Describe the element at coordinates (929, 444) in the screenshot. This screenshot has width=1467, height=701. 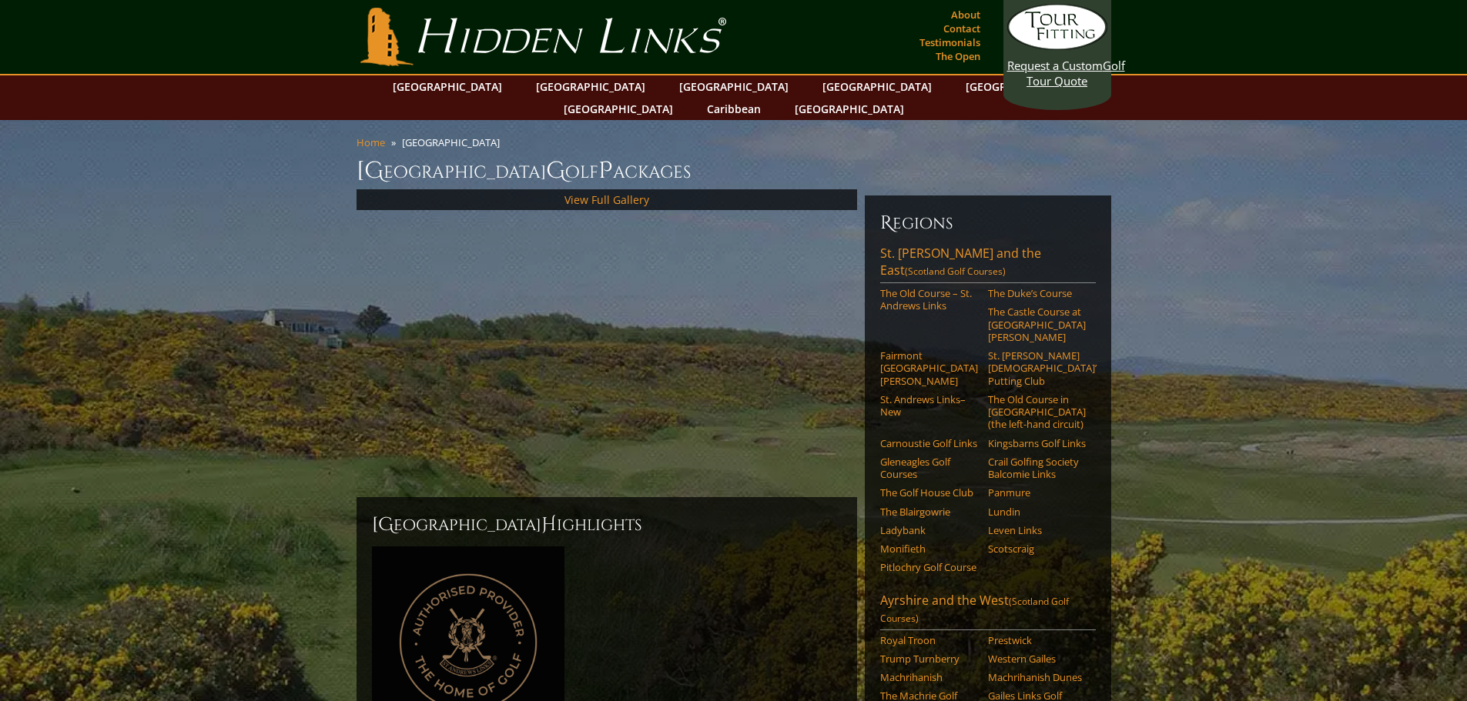
I see `a: Carnoustie Golf Links` at that location.